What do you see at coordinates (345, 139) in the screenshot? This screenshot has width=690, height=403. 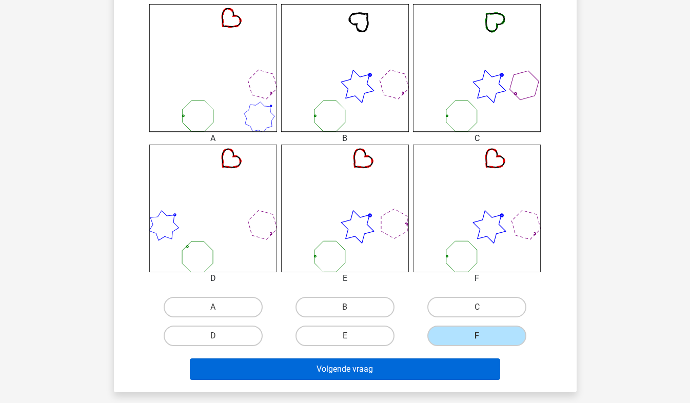 I see `div: B` at bounding box center [345, 139].